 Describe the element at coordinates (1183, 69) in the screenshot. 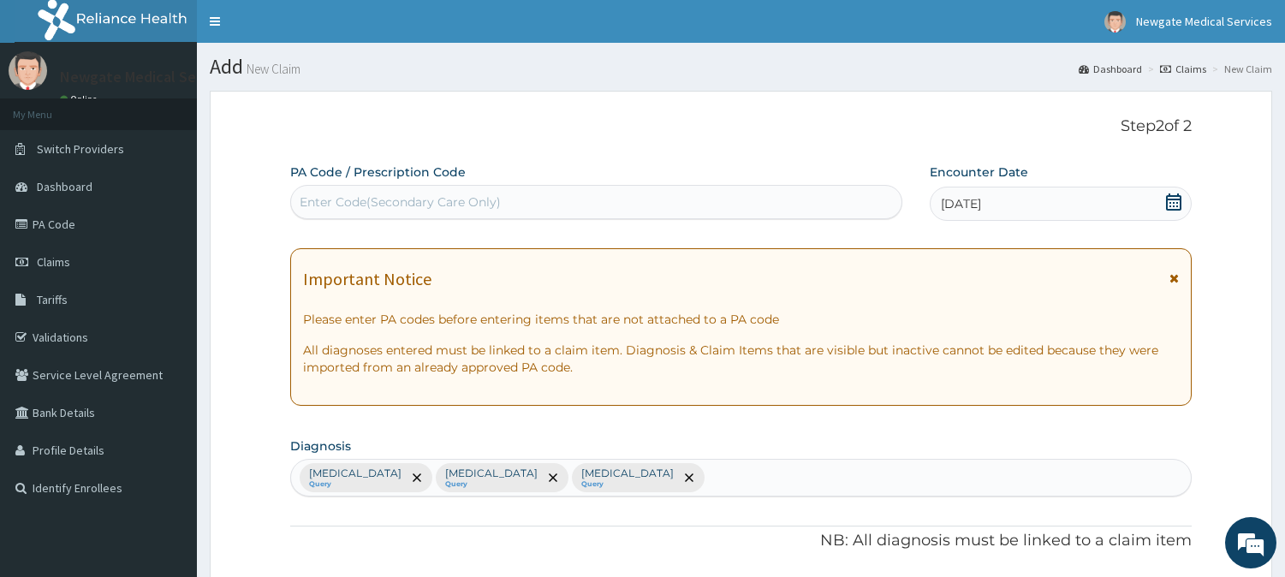

I see `a: Claims` at that location.